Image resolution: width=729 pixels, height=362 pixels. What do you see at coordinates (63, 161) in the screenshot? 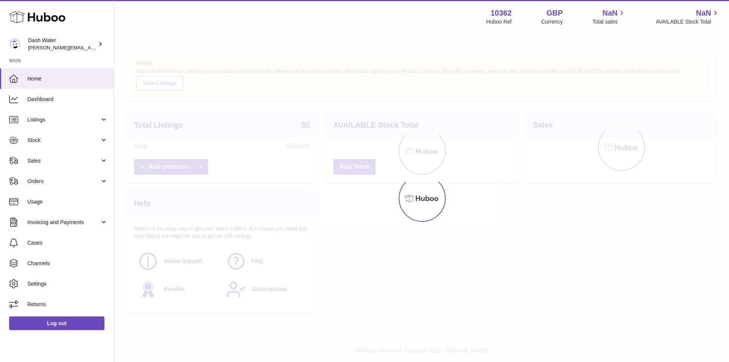
I see `span: Sales` at bounding box center [63, 161].